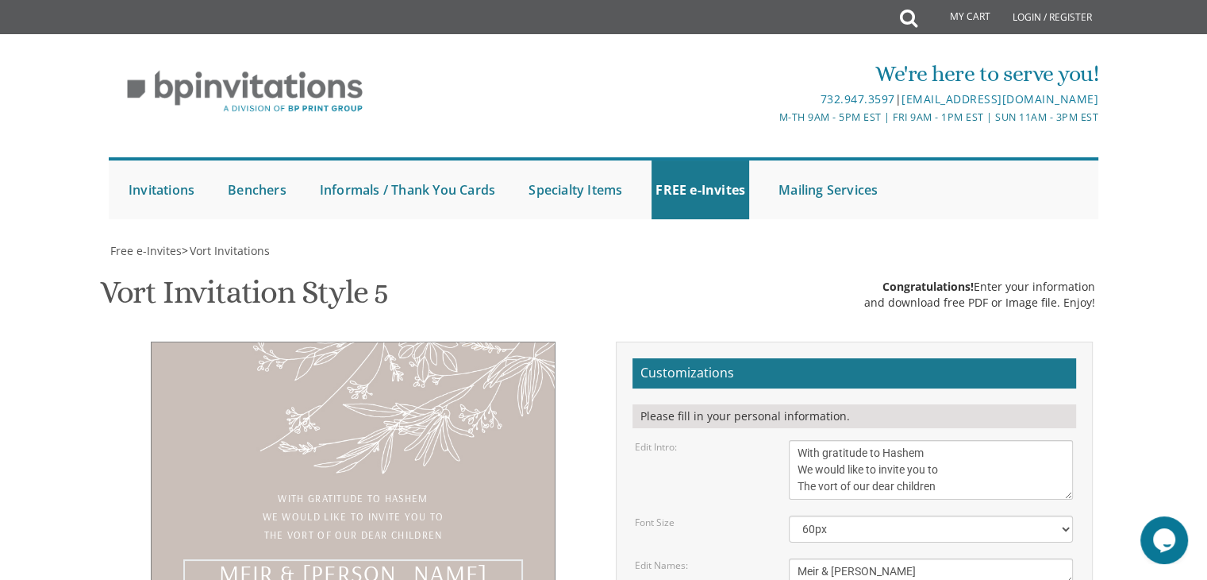  I want to click on label: Edit Intro:, so click(656, 446).